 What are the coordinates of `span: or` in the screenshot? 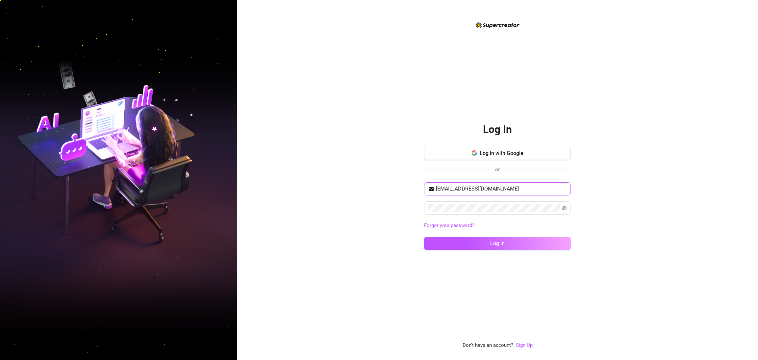 It's located at (498, 170).